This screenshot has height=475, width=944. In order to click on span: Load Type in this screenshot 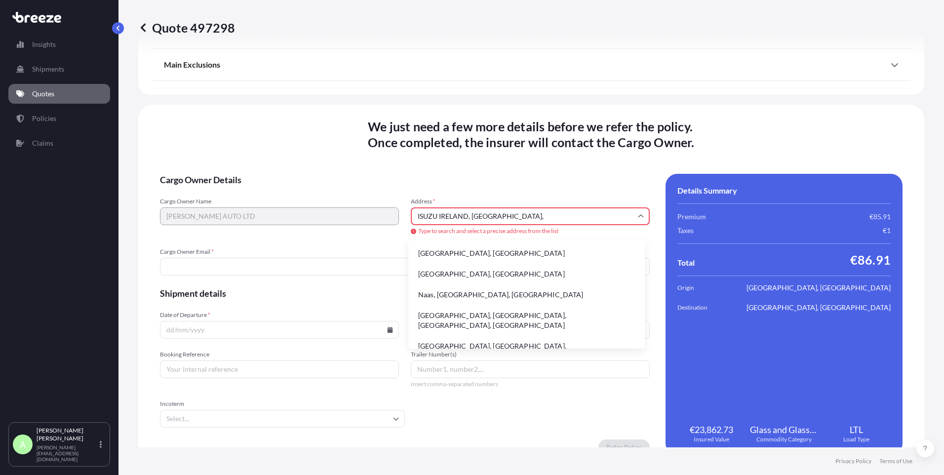, I will do `click(856, 439)`.